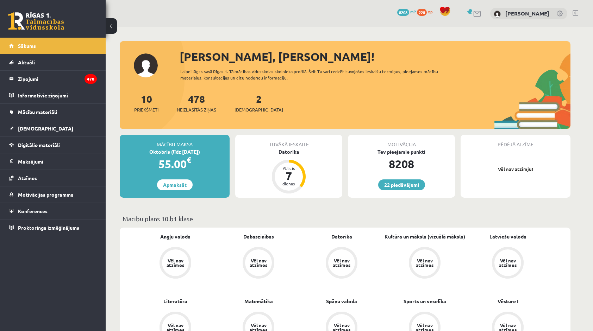  I want to click on a: Datorika Atlicis 7 dienas, so click(289, 172).